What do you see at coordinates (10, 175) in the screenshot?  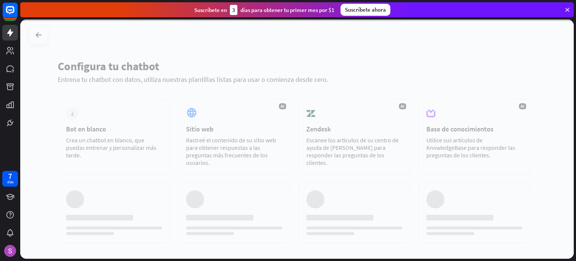 I see `font: 7` at bounding box center [10, 175].